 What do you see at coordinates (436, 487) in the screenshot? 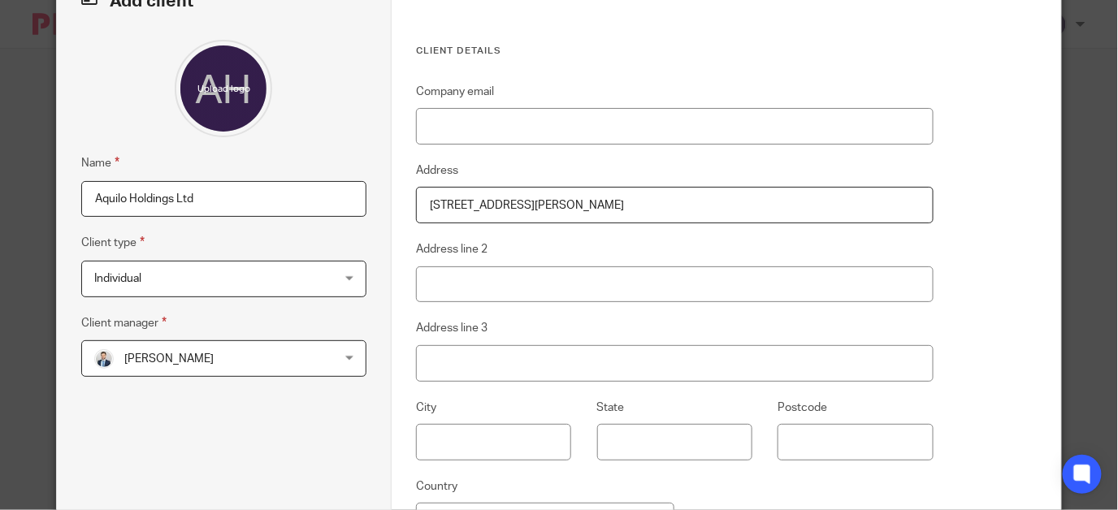
I see `label: Country` at bounding box center [436, 487].